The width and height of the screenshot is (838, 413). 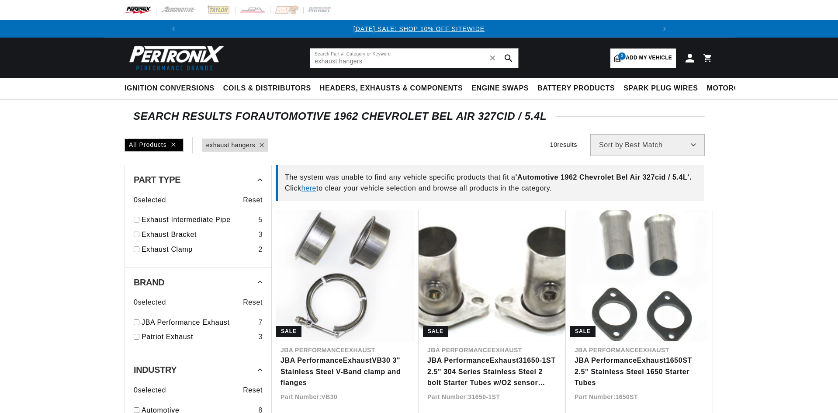 What do you see at coordinates (419, 29) in the screenshot?
I see `div: 1 of 3` at bounding box center [419, 29].